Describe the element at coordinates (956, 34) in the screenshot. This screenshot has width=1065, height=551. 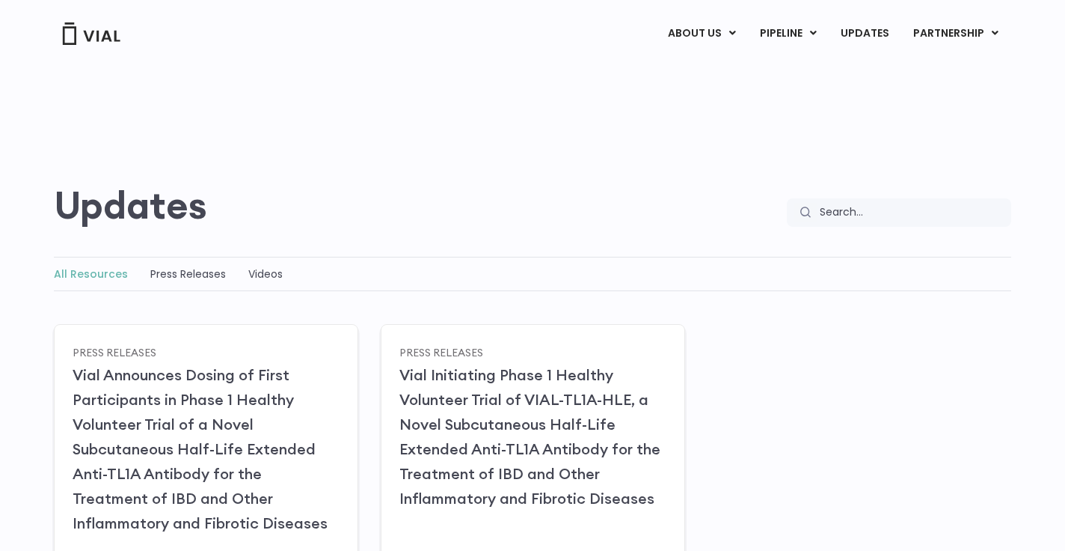
I see `a: PARTNERSHIPMenu Toggle` at that location.